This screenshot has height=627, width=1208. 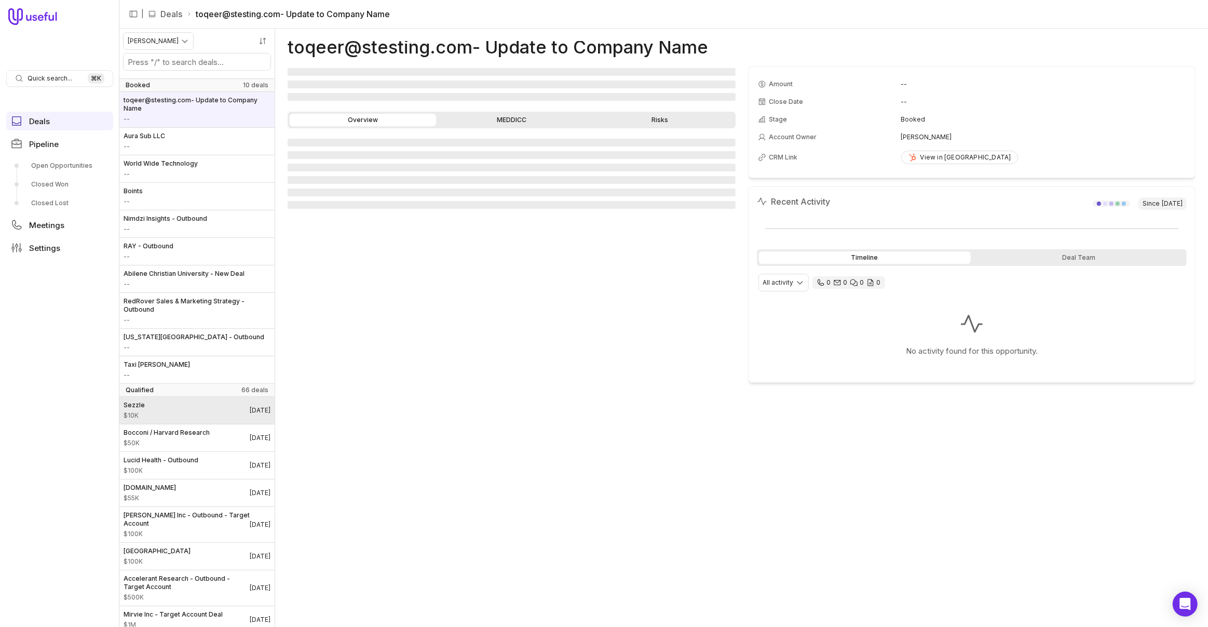 What do you see at coordinates (972, 351) in the screenshot?
I see `p: No activity found for this opportunity.` at bounding box center [972, 351].